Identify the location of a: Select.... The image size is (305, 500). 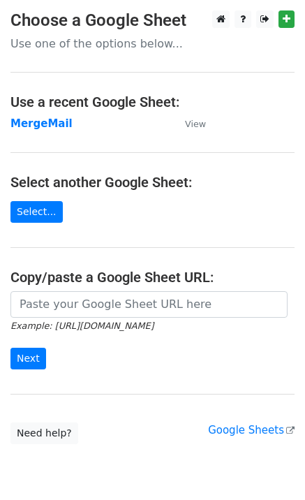
(36, 212).